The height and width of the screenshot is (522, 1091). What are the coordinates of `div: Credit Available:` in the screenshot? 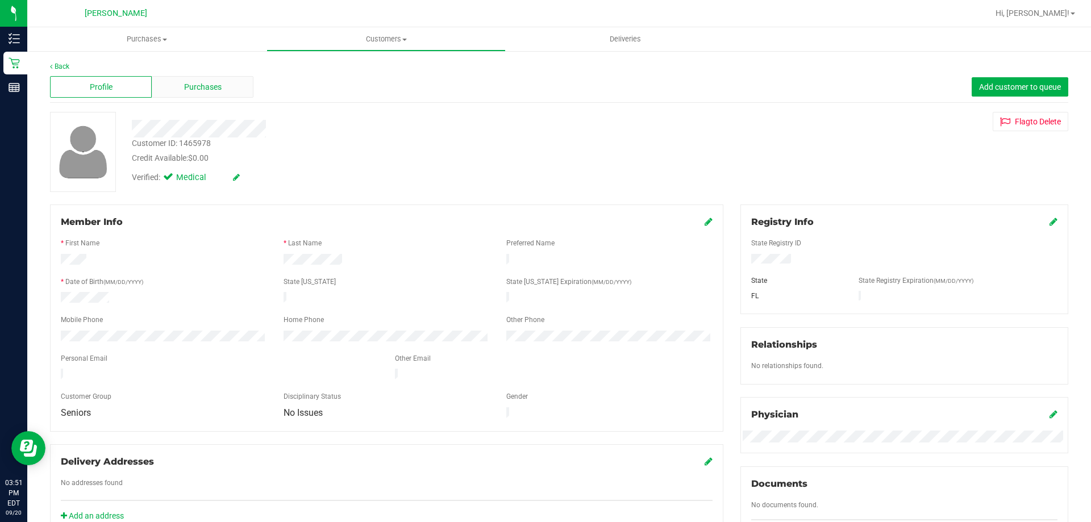 It's located at (382, 158).